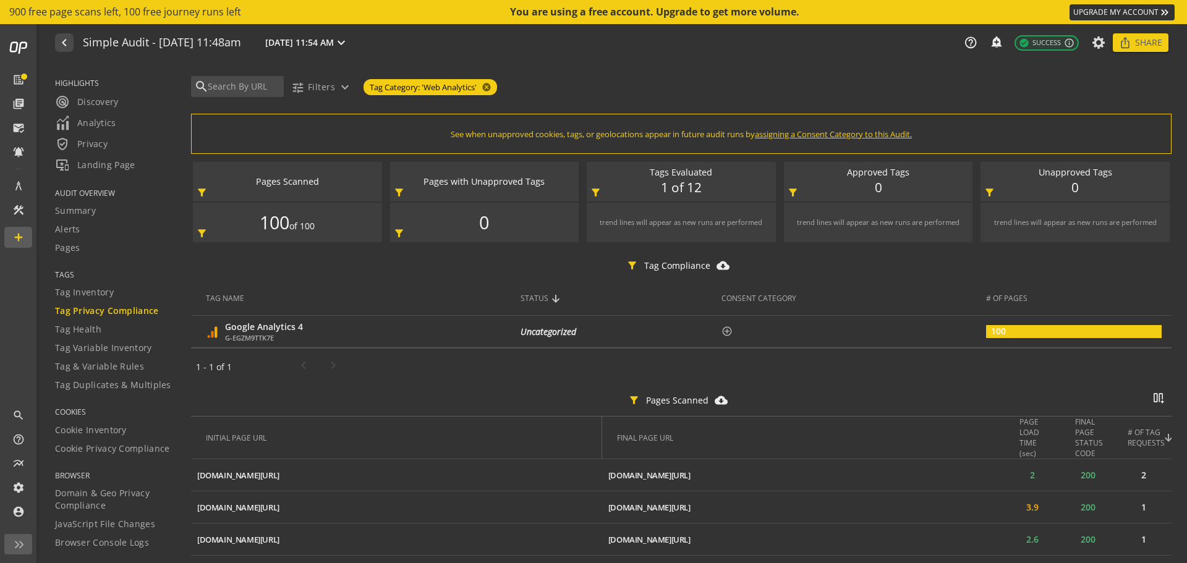  What do you see at coordinates (115, 275) in the screenshot?
I see `span: TAGS` at bounding box center [115, 275].